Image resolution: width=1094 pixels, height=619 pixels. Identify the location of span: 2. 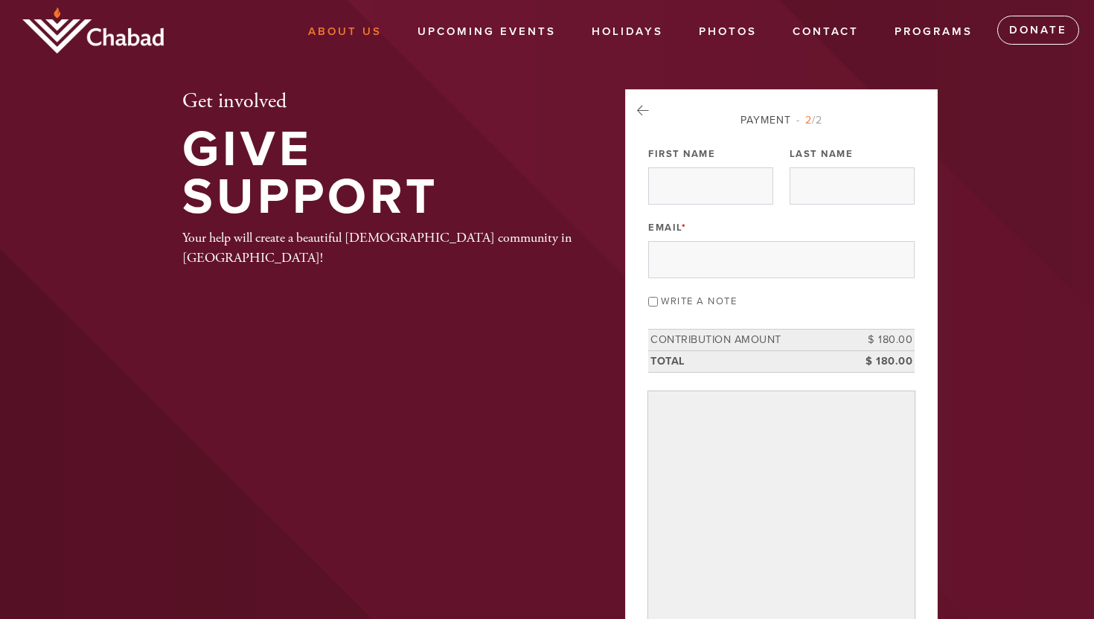
(808, 120).